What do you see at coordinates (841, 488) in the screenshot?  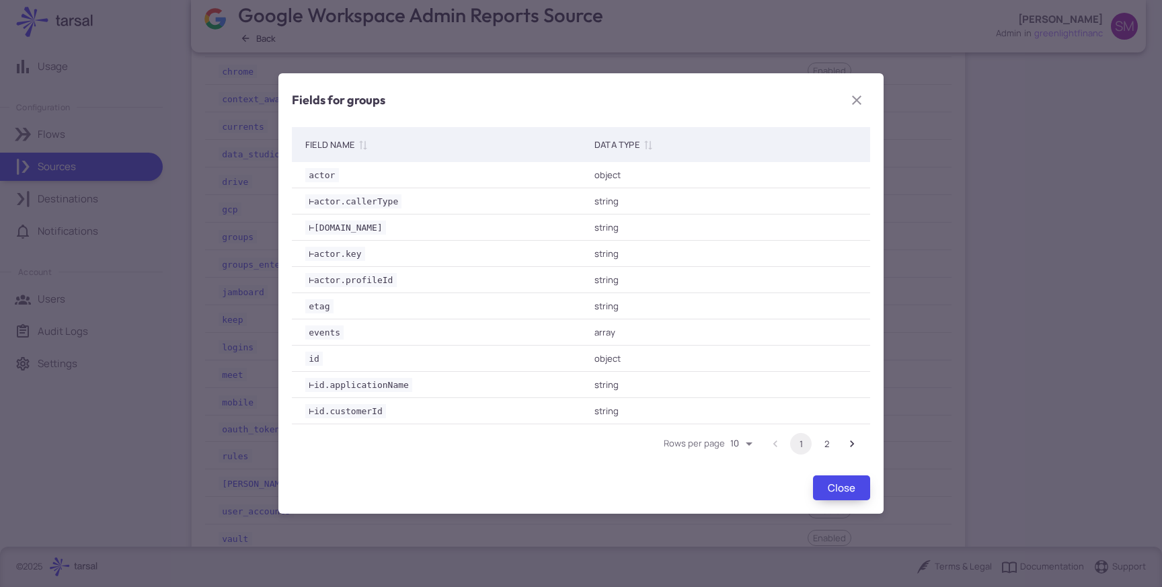 I see `button: Close` at bounding box center [841, 488].